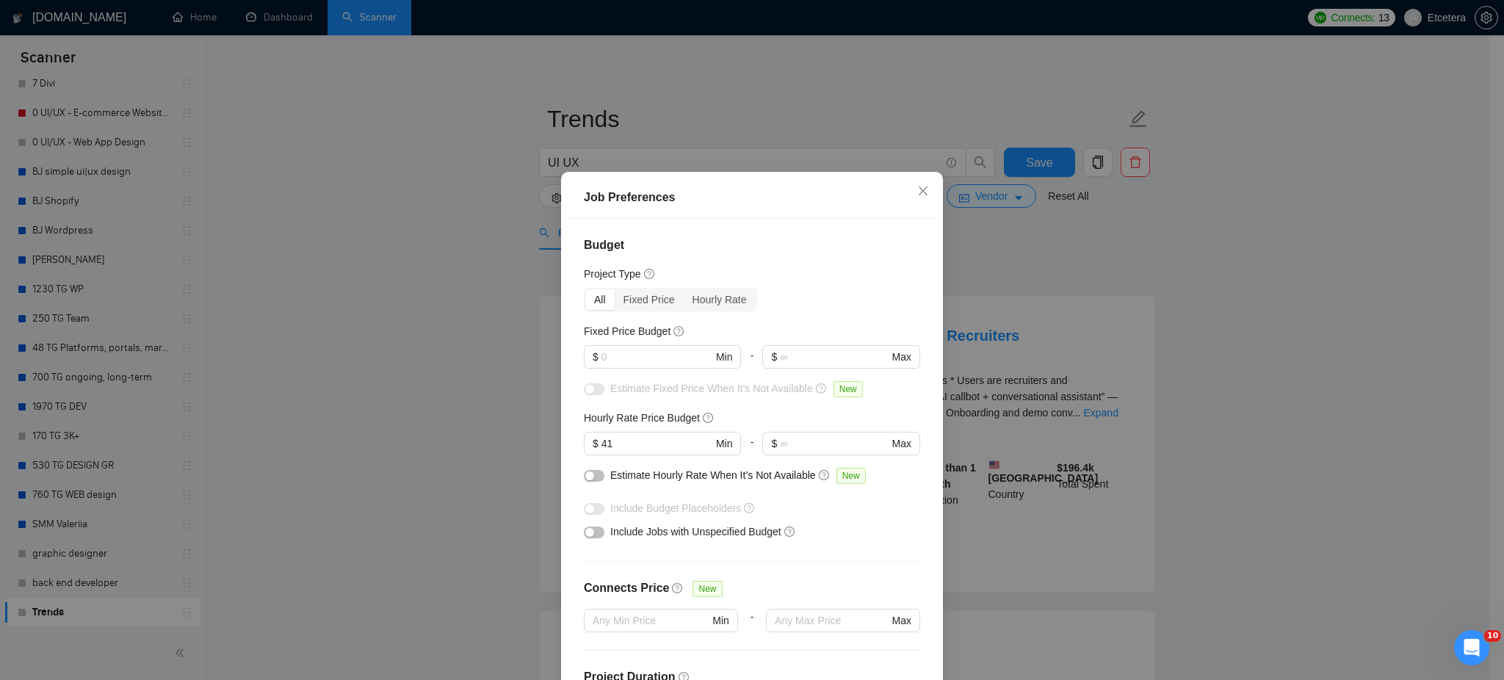  What do you see at coordinates (831, 620) in the screenshot?
I see `input: Any Max Price` at bounding box center [831, 620].